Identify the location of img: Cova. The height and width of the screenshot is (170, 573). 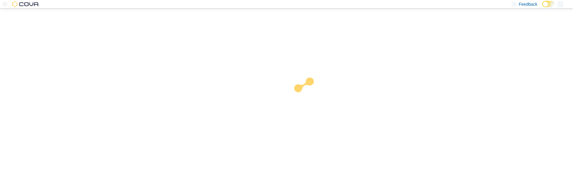
(26, 4).